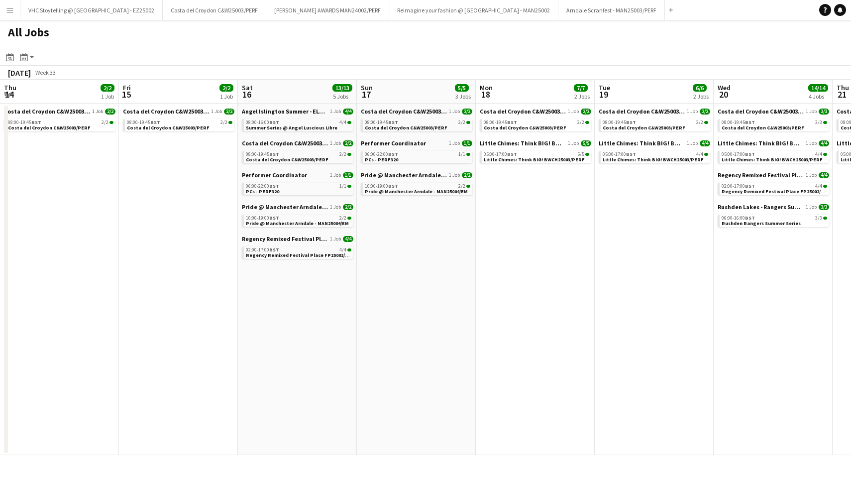 This screenshot has height=481, width=851. What do you see at coordinates (485, 94) in the screenshot?
I see `span: 18` at bounding box center [485, 94].